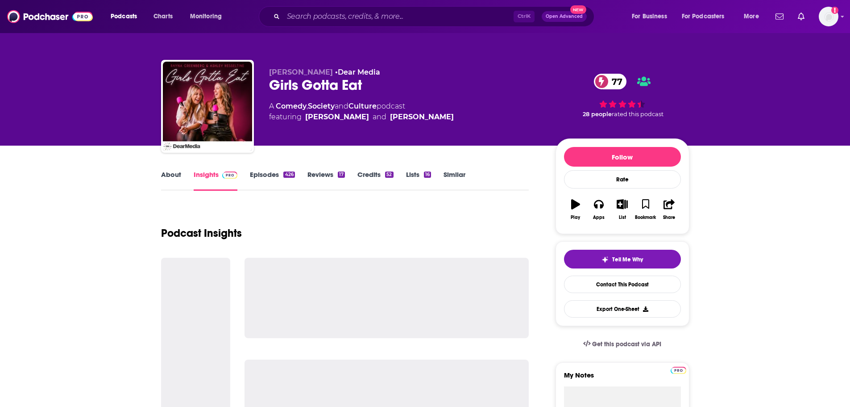 This screenshot has height=407, width=850. What do you see at coordinates (321, 106) in the screenshot?
I see `a: Society` at bounding box center [321, 106].